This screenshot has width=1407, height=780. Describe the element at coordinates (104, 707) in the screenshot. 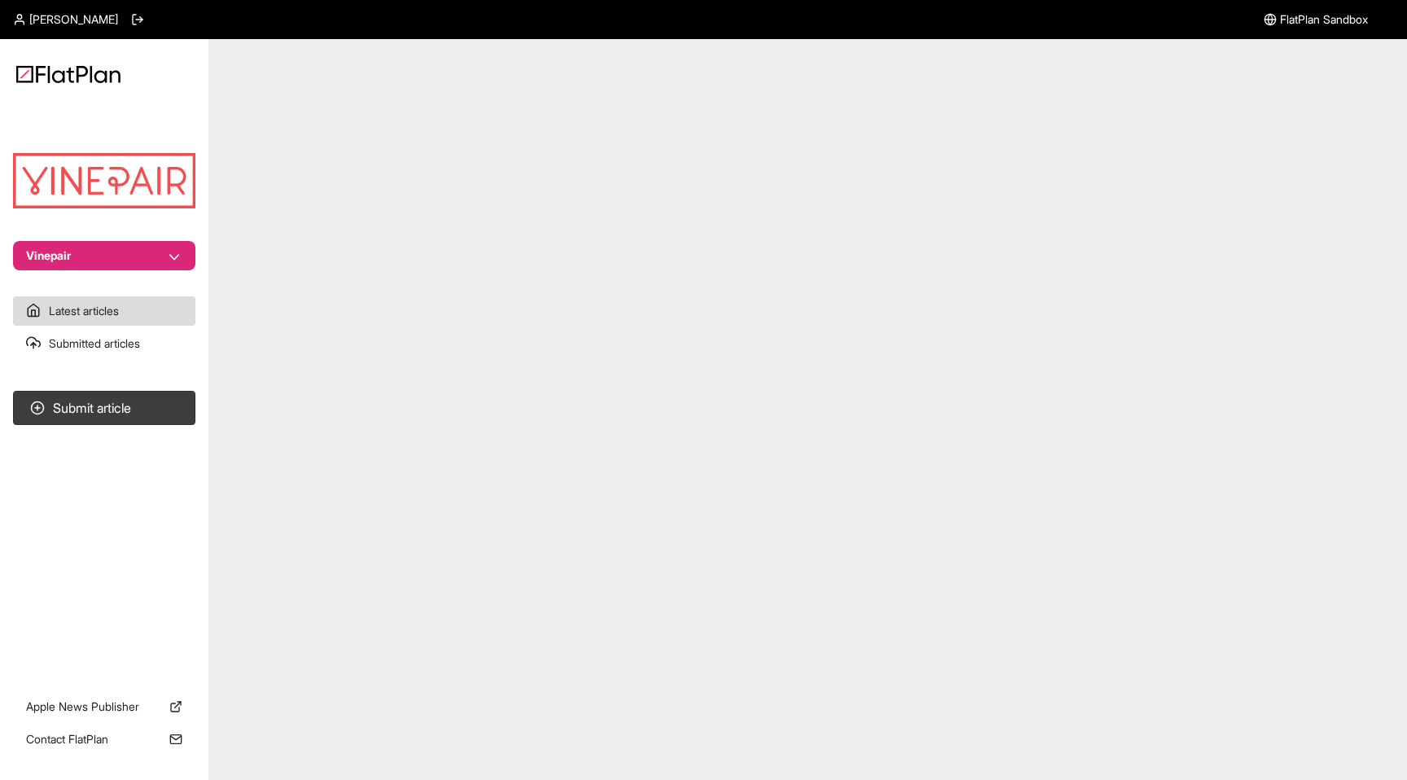

I see `a: Apple News Publisher` at that location.